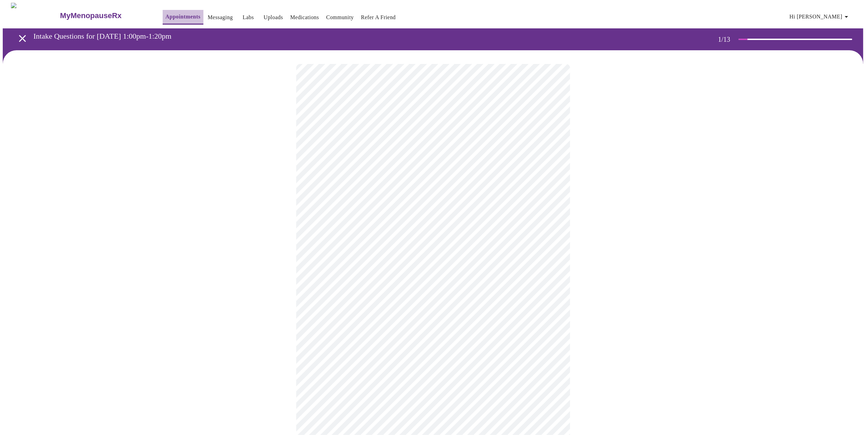  Describe the element at coordinates (273, 17) in the screenshot. I see `button: Uploads` at that location.